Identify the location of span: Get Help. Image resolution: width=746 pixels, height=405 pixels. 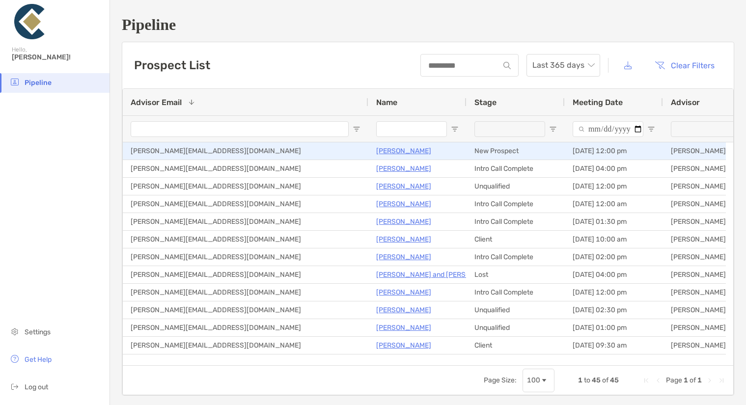
(38, 360).